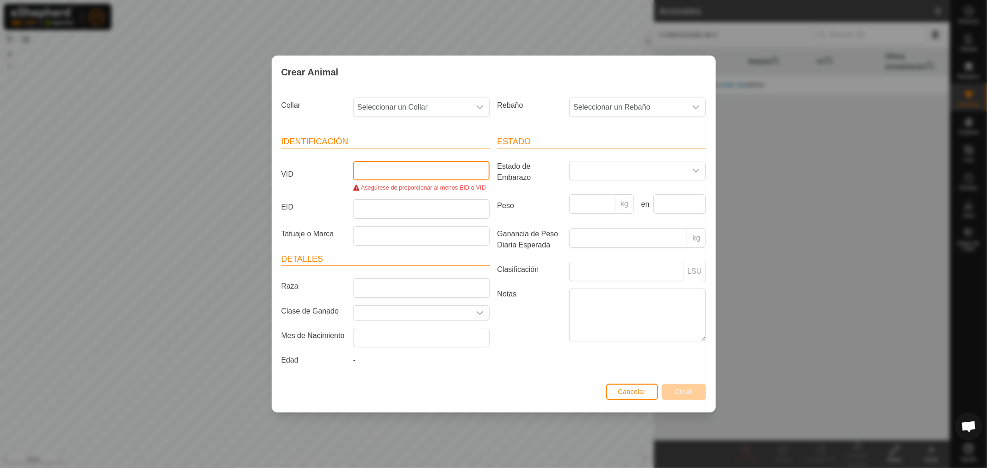  What do you see at coordinates (632, 392) in the screenshot?
I see `button: Cancelar` at bounding box center [632, 392].